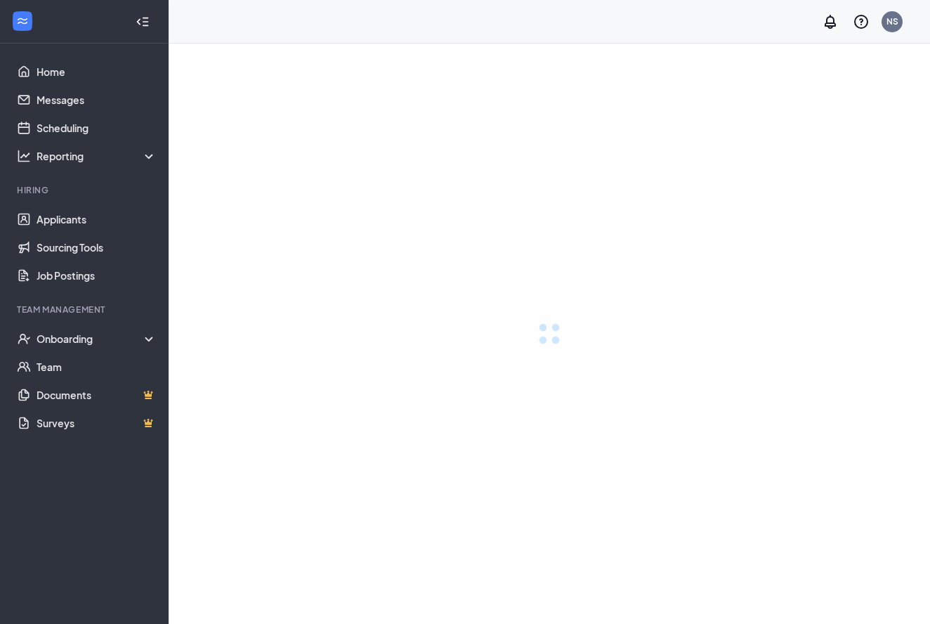 The image size is (930, 624). I want to click on a: Messages, so click(96, 100).